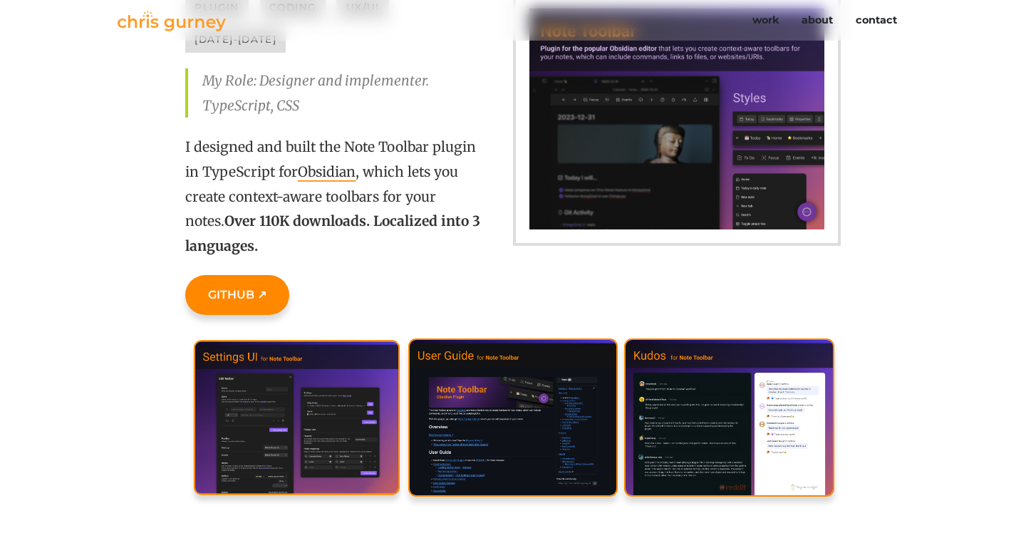  I want to click on a: about, so click(817, 21).